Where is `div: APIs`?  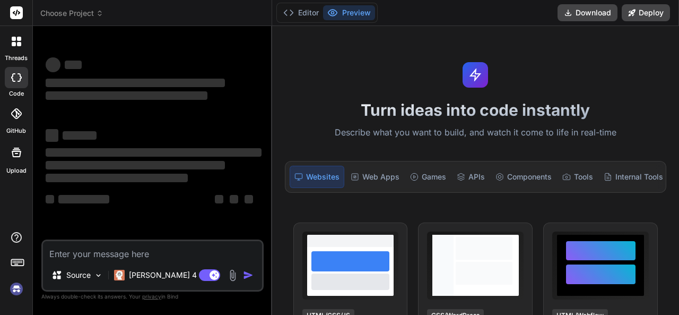 div: APIs is located at coordinates (471, 177).